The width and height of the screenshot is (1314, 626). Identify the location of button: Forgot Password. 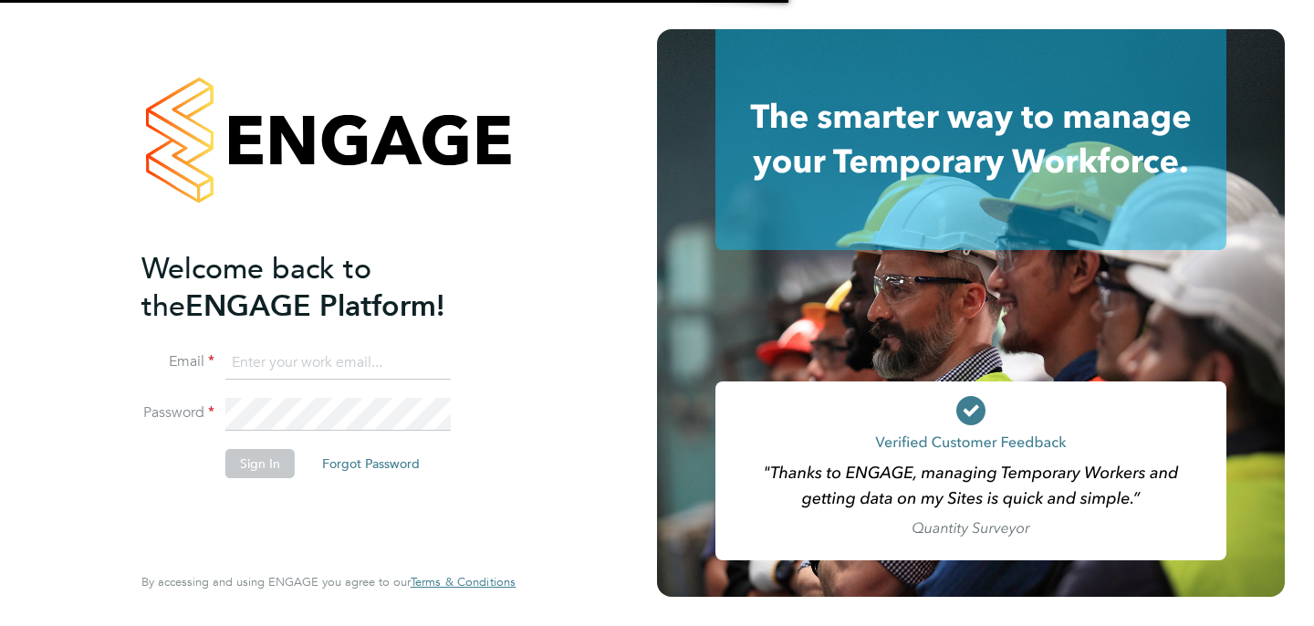
(371, 464).